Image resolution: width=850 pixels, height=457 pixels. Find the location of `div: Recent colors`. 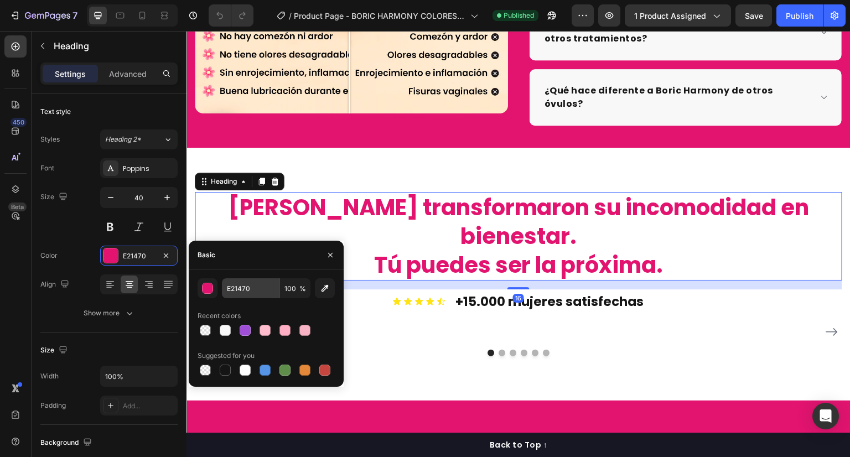

div: Recent colors is located at coordinates (219, 316).